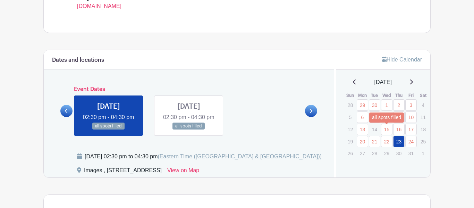 This screenshot has width=474, height=208. Describe the element at coordinates (387, 105) in the screenshot. I see `a: 1` at that location.